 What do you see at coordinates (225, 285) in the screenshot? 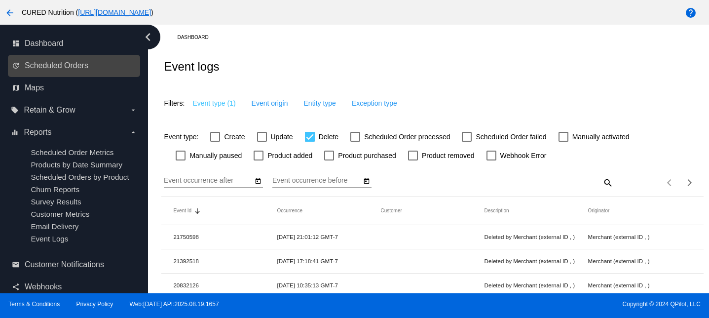
I see `mat-cell: 20832126` at bounding box center [225, 285].